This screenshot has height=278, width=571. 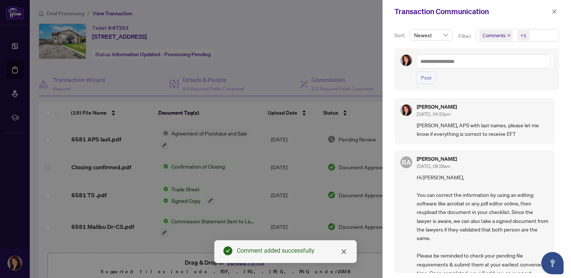 I want to click on span: check-circle, so click(x=228, y=251).